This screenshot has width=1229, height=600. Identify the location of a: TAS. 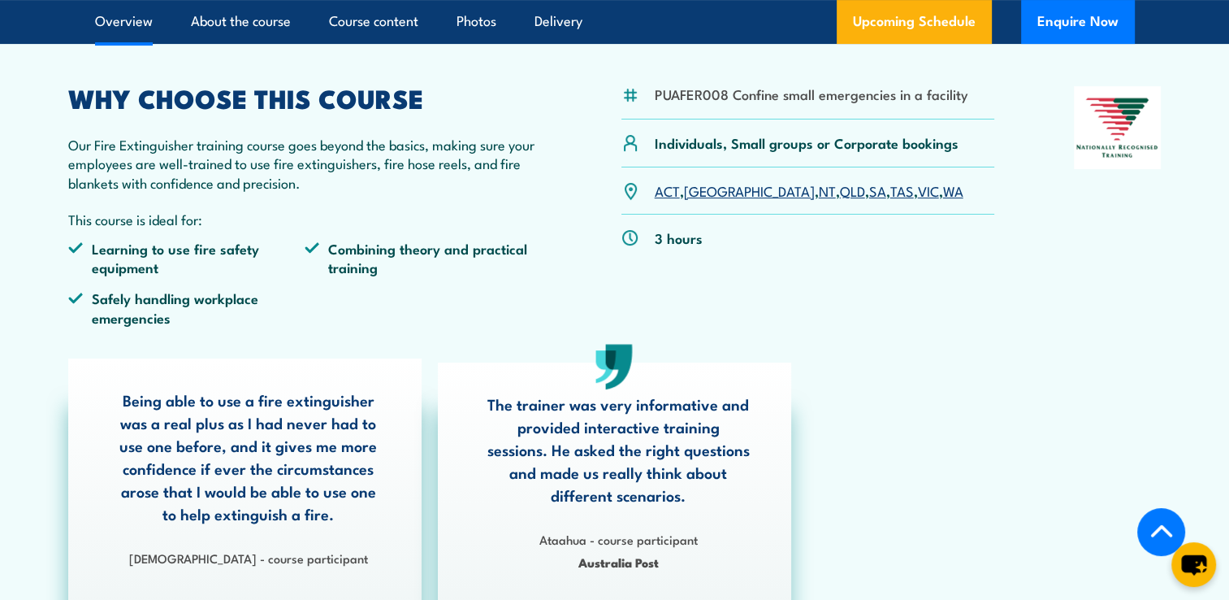
(902, 190).